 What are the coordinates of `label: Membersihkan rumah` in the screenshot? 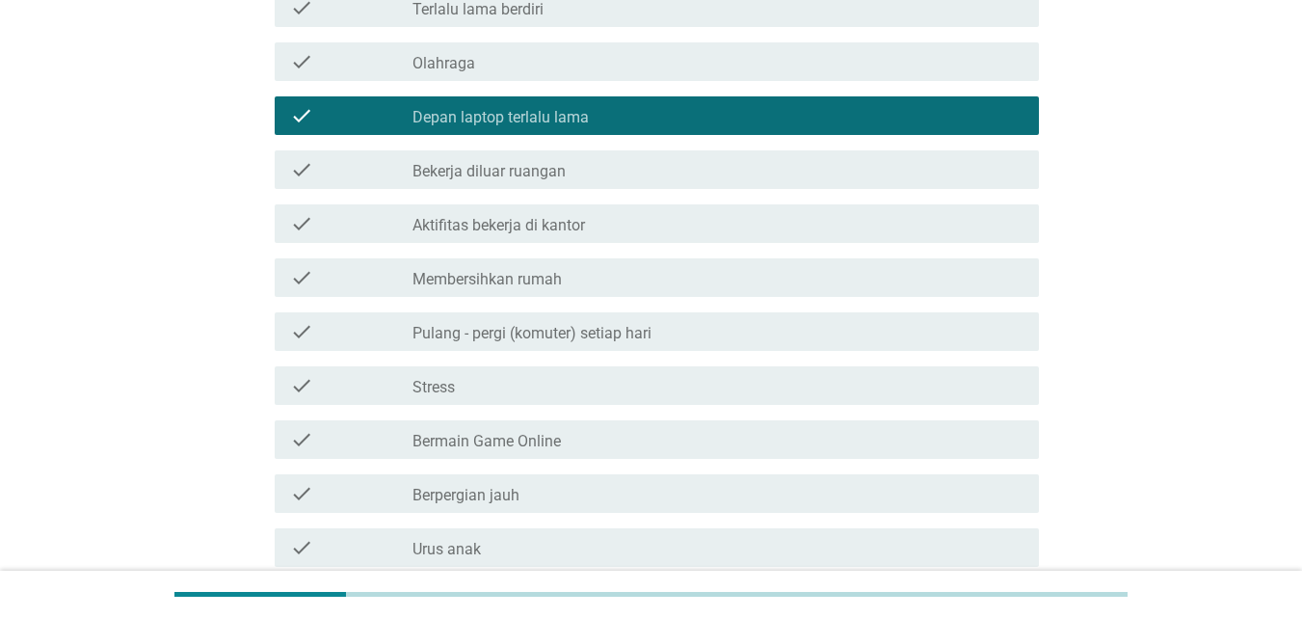 It's located at (487, 279).